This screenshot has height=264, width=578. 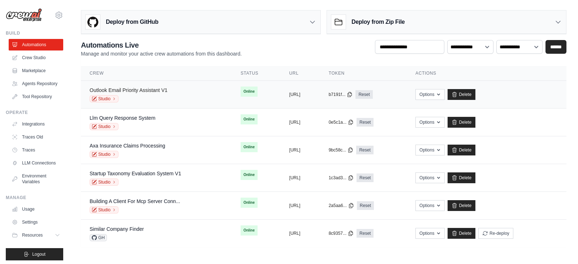 What do you see at coordinates (127, 146) in the screenshot?
I see `a: Axa Insurance Claims Processing` at bounding box center [127, 146].